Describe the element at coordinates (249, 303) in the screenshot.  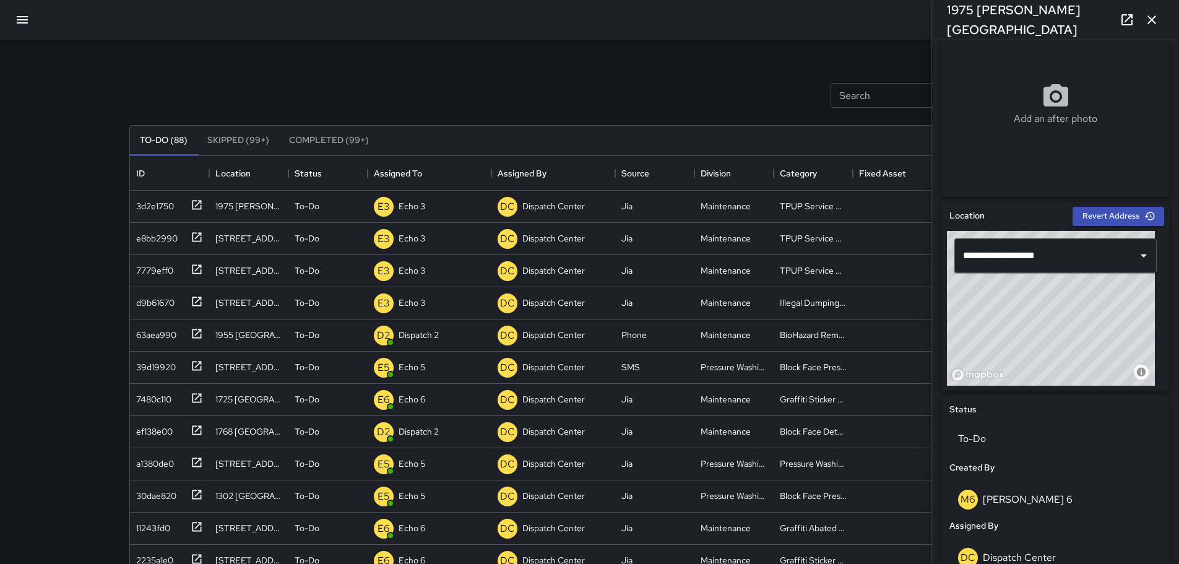
I see `div: 1312 Broadway` at that location.